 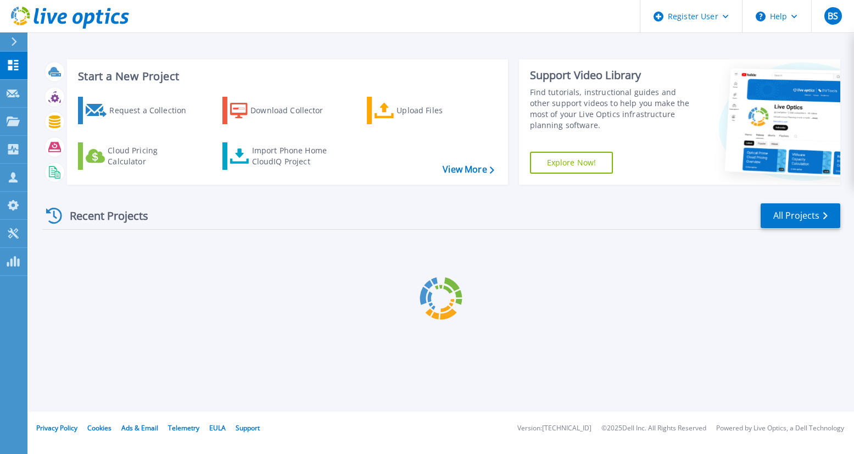 What do you see at coordinates (286, 76) in the screenshot?
I see `h3: Start a New Project` at bounding box center [286, 76].